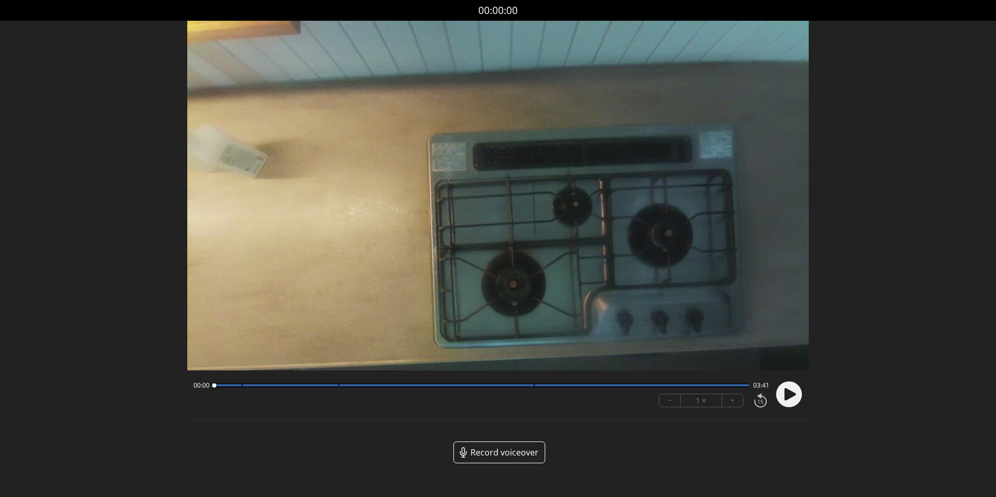 The image size is (996, 497). Describe the element at coordinates (499, 452) in the screenshot. I see `a: Record voiceover` at that location.